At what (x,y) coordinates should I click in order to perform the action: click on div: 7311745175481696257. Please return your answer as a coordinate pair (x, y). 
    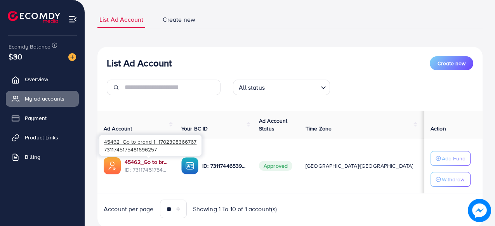
    Looking at the image, I should click on (150, 145).